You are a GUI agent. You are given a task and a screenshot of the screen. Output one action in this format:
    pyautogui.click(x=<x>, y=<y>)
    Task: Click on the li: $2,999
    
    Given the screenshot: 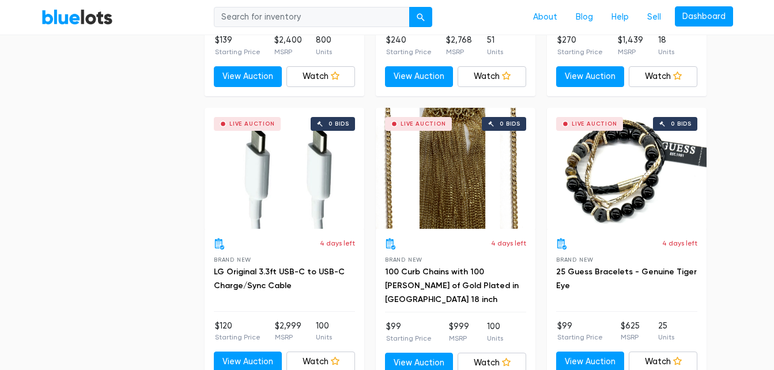 What is the action you would take?
    pyautogui.click(x=288, y=331)
    